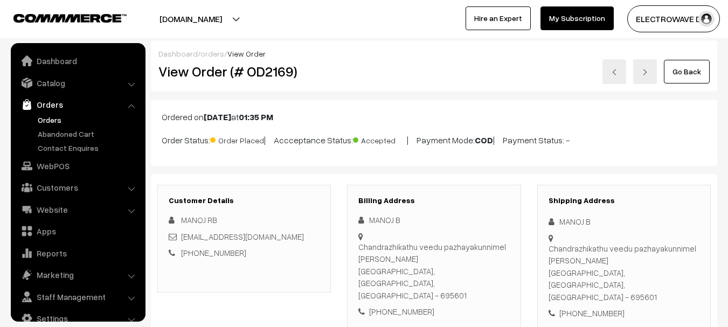 The image size is (728, 327). I want to click on span: View Order, so click(246, 53).